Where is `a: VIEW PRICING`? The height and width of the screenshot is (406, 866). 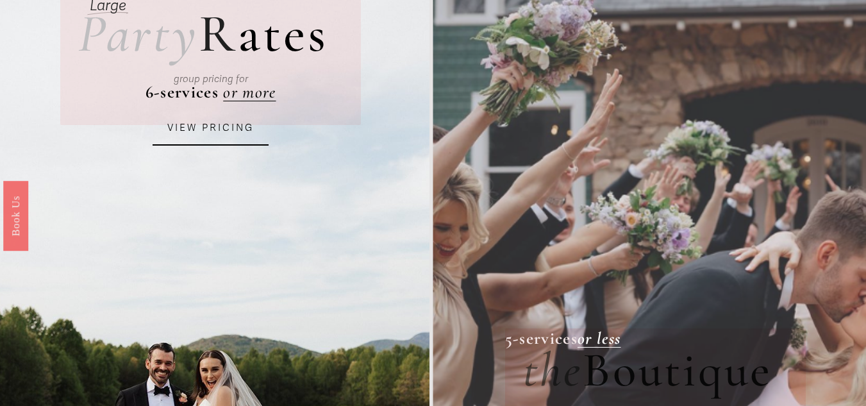
a: VIEW PRICING is located at coordinates (210, 128).